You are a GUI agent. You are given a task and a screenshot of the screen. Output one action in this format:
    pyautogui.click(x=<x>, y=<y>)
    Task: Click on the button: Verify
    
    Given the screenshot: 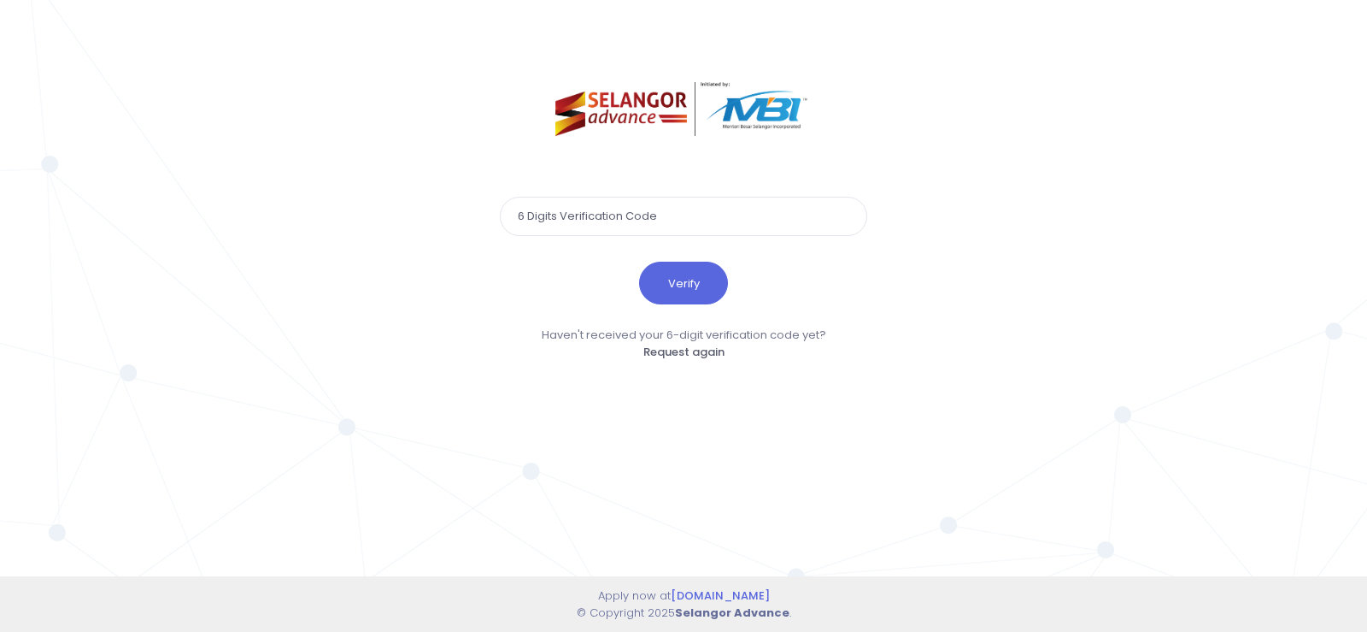 What is the action you would take?
    pyautogui.click(x=684, y=283)
    